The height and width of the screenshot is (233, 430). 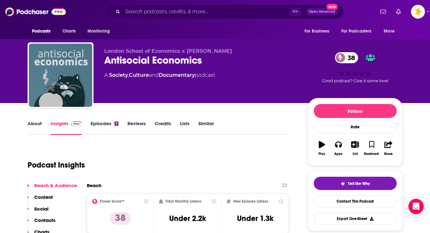 What do you see at coordinates (355, 127) in the screenshot?
I see `div: Rate` at bounding box center [355, 127].